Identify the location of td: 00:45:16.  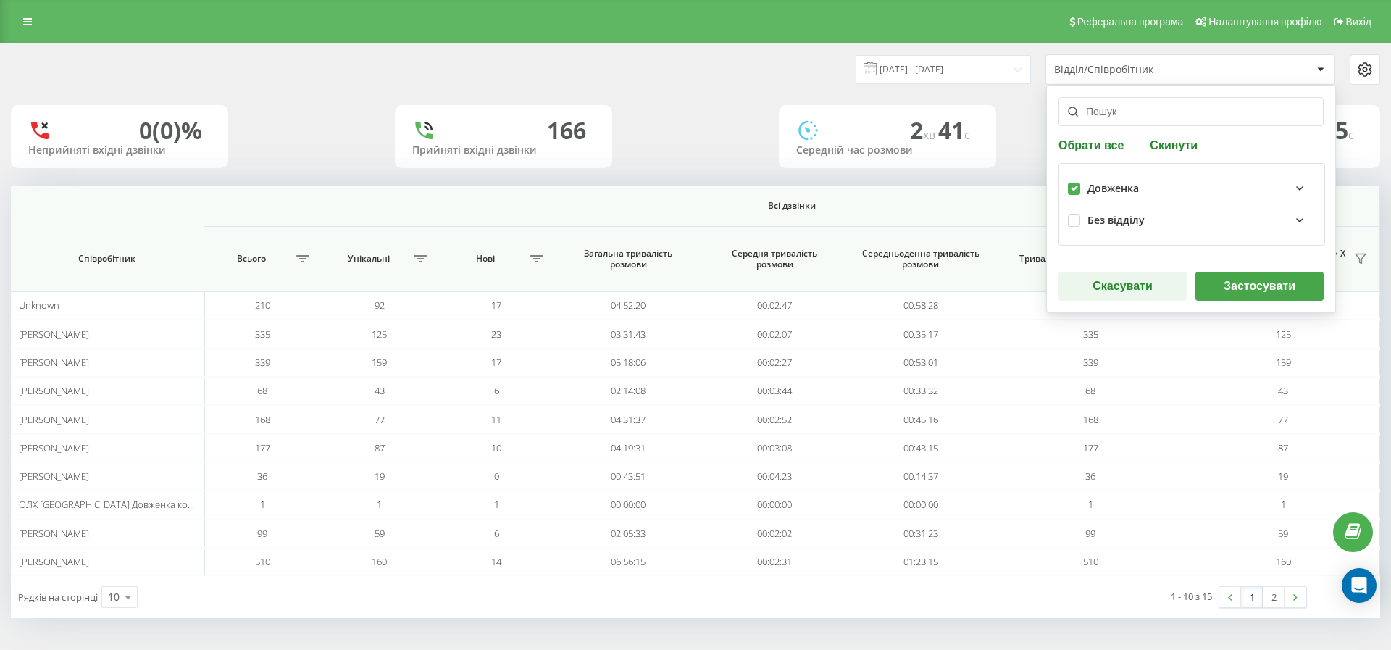
(921, 419).